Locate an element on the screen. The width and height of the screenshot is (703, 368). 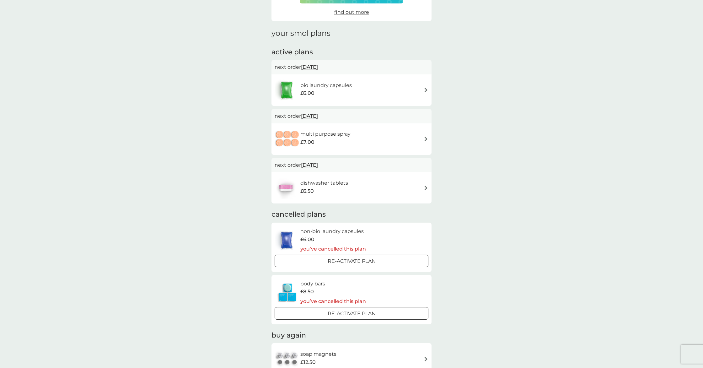
img: non-bio laundry capsules is located at coordinates (286, 240).